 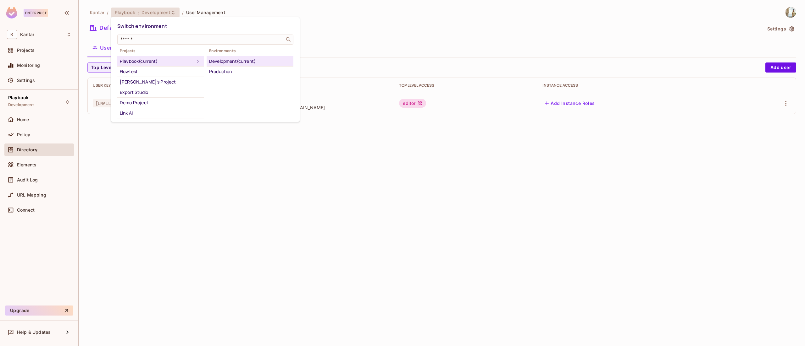 What do you see at coordinates (157, 61) in the screenshot?
I see `div: Playbook (current)` at bounding box center [157, 61].